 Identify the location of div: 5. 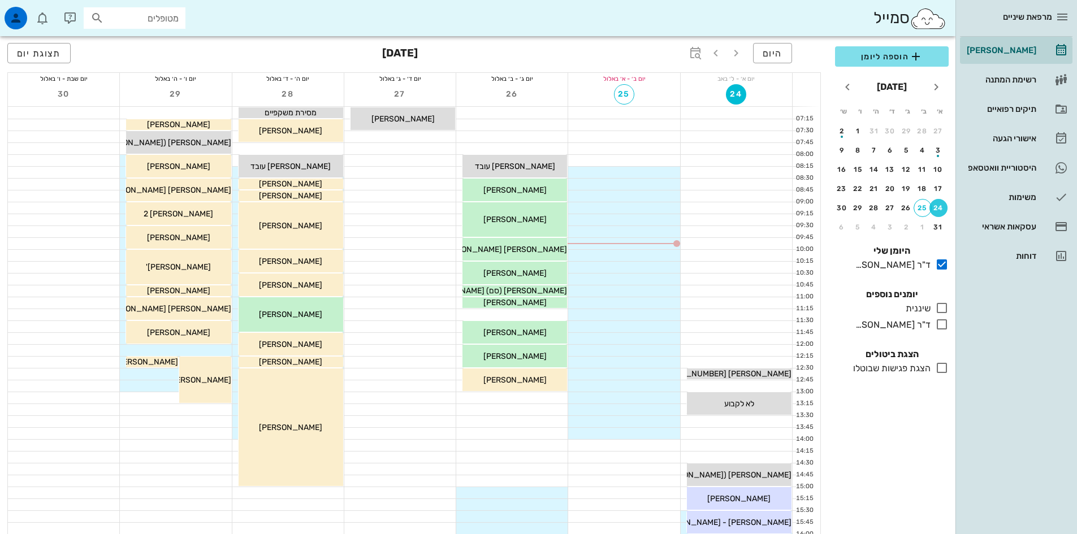
(907, 150).